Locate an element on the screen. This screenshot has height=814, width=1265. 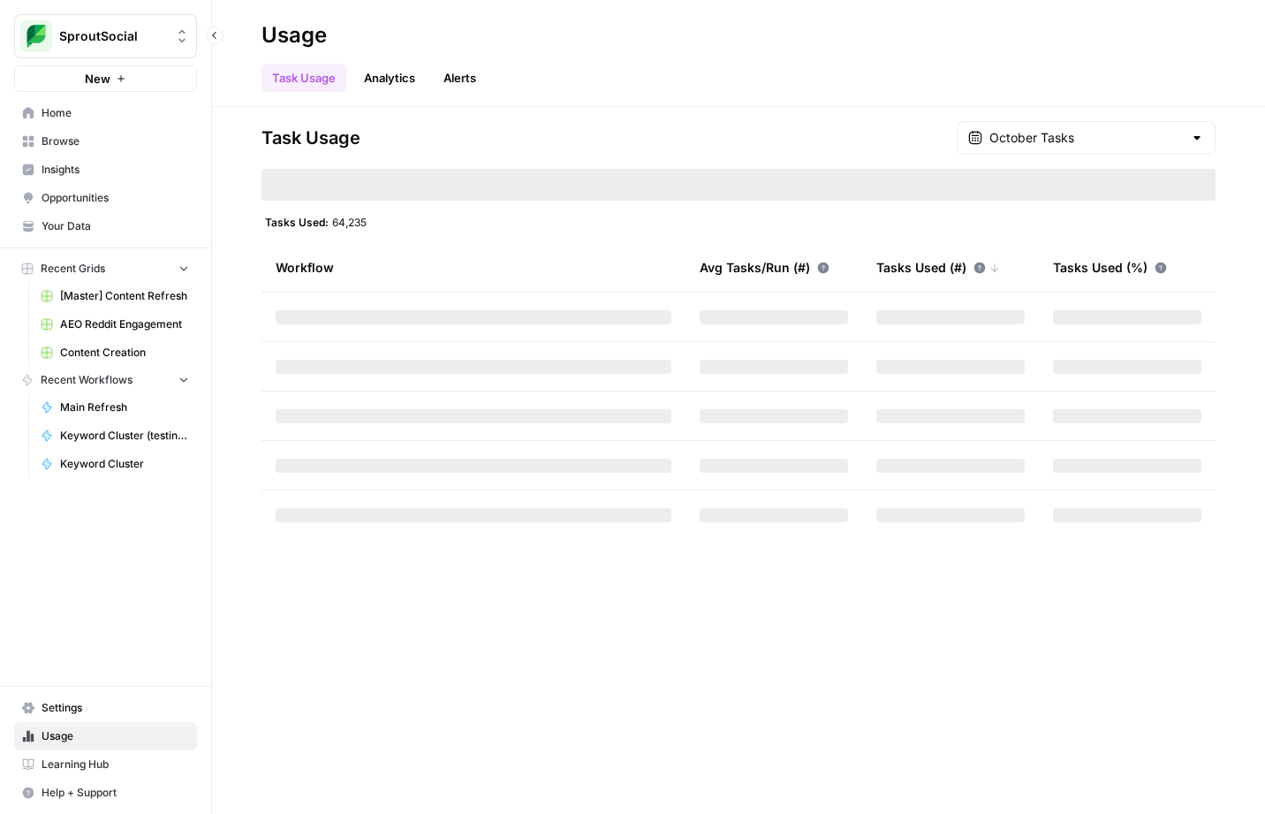
a: Task Usage is located at coordinates (304, 78).